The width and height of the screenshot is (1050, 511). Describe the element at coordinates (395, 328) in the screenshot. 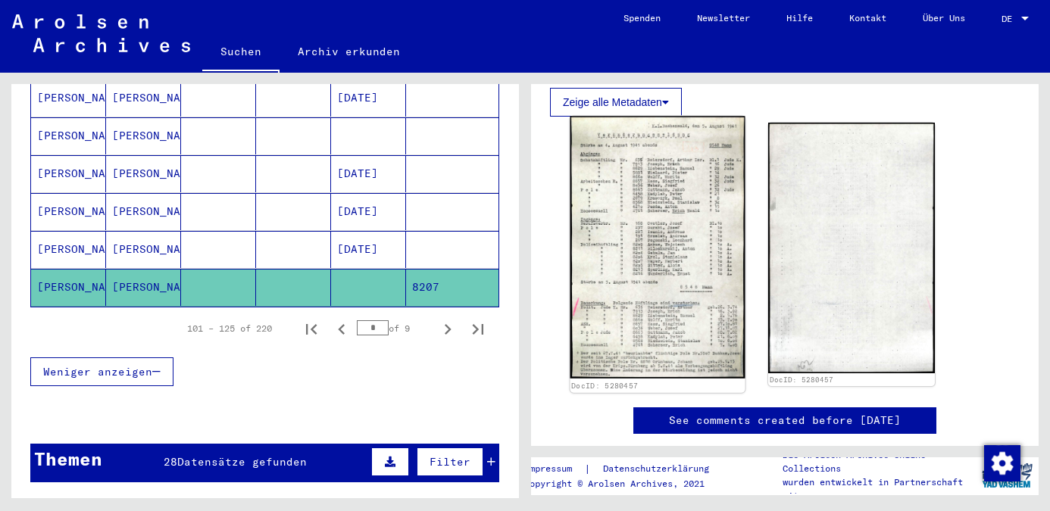

I see `div: of 9` at that location.